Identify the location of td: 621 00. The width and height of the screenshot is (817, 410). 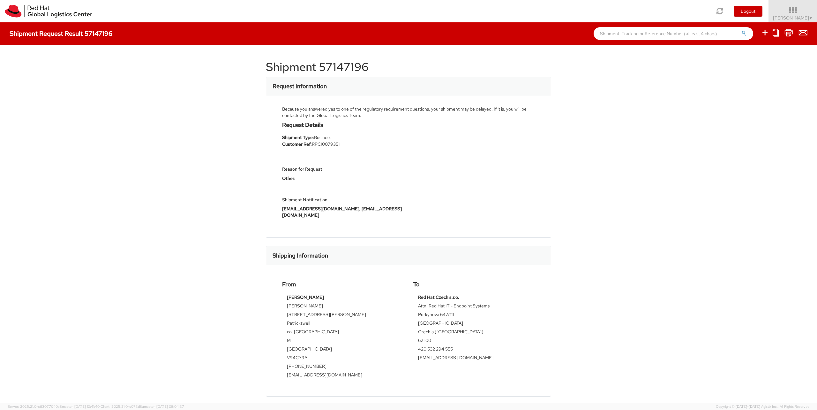
(474, 341).